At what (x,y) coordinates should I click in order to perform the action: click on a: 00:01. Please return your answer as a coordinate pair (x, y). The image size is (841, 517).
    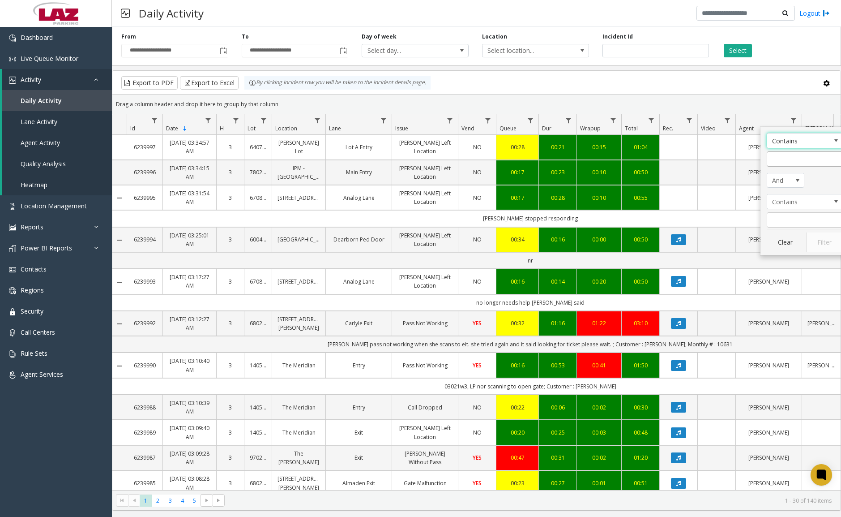
    Looking at the image, I should click on (599, 483).